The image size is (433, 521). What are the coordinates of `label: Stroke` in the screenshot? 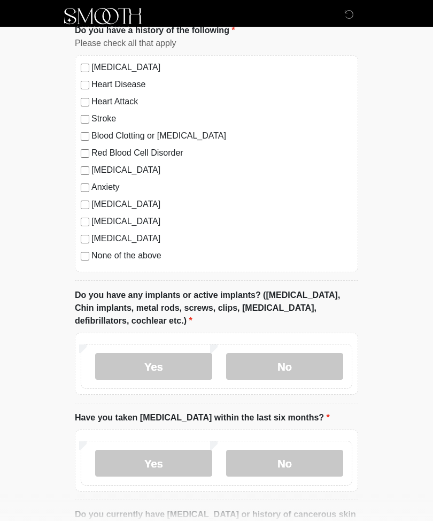 It's located at (222, 119).